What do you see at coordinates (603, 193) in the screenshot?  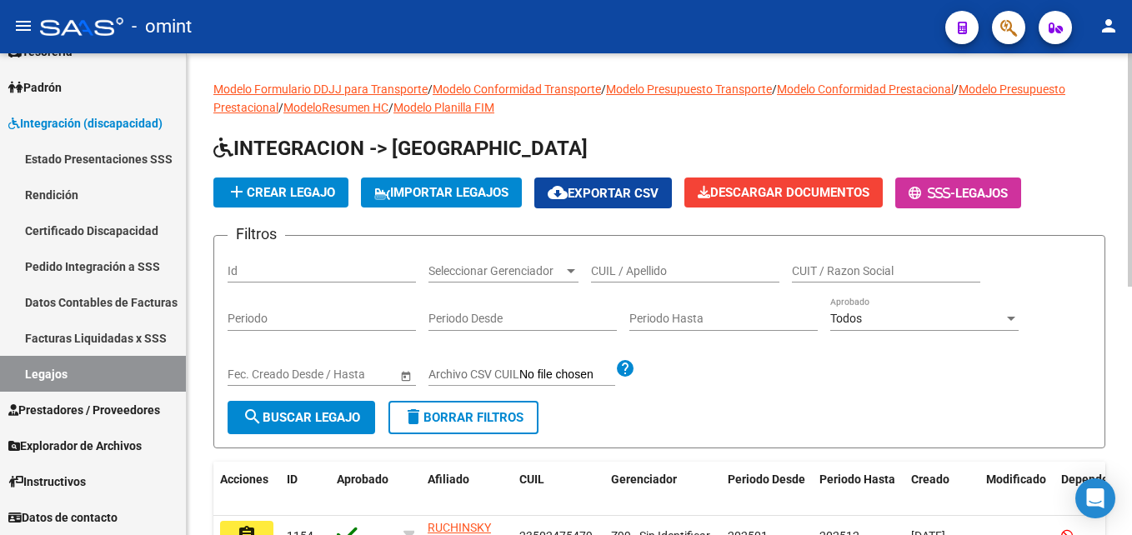 I see `button: Exportar CSV` at bounding box center [603, 193].